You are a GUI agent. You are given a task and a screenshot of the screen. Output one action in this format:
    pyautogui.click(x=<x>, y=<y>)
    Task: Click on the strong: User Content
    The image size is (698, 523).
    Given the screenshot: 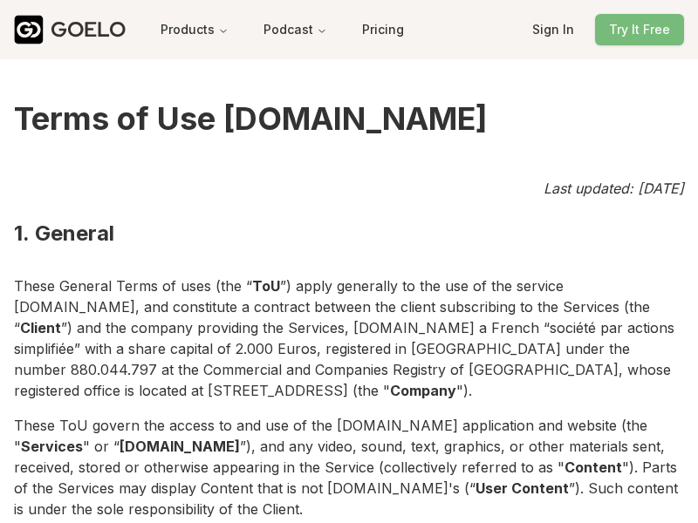 What is the action you would take?
    pyautogui.click(x=521, y=488)
    